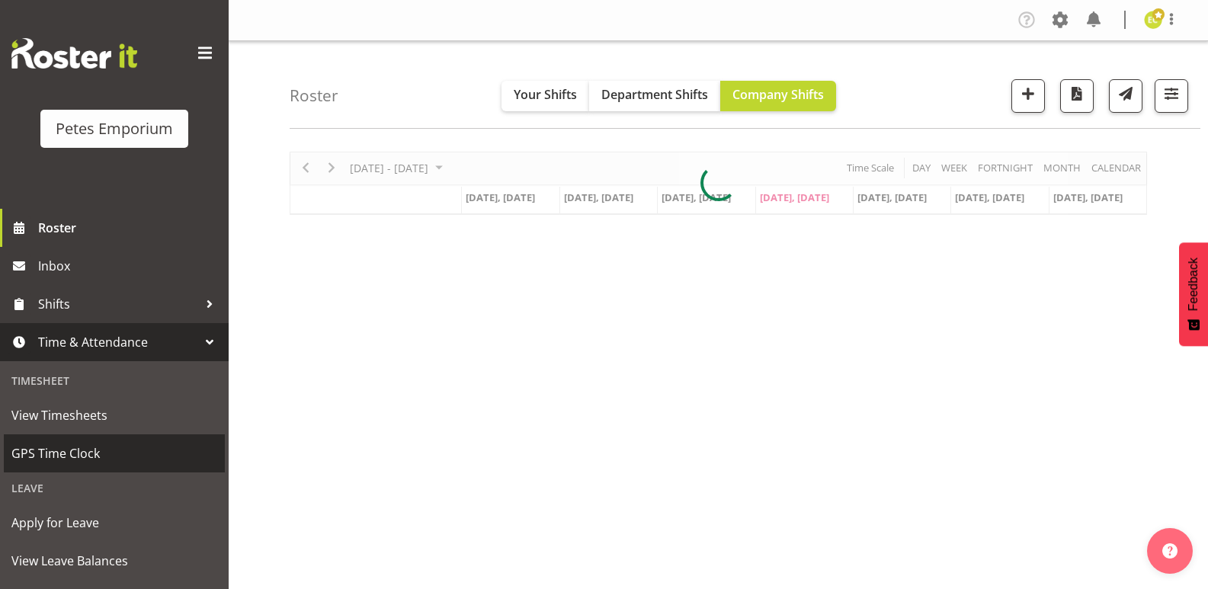  Describe the element at coordinates (1125, 96) in the screenshot. I see `button: Send a list of all shifts for the selected filtered period to all rostered employees.` at that location.